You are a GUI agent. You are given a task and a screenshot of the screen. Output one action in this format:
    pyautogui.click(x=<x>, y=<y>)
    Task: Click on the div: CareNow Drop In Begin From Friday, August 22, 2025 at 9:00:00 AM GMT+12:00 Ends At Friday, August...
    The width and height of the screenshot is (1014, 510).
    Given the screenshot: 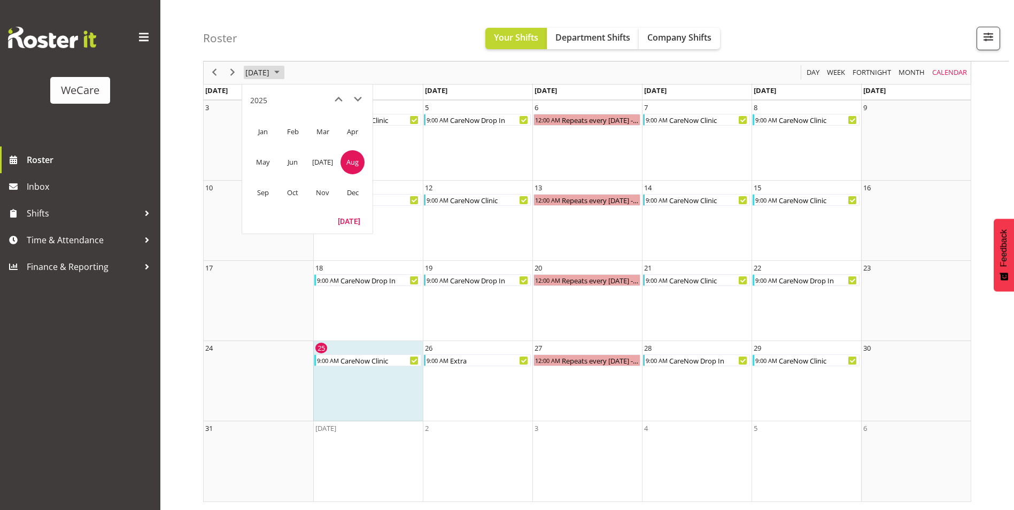 What is the action you would take?
    pyautogui.click(x=806, y=280)
    